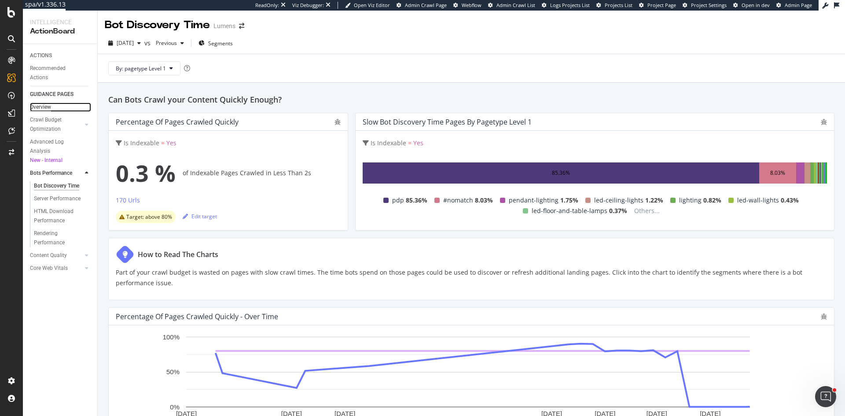 The width and height of the screenshot is (845, 416). What do you see at coordinates (60, 151) in the screenshot?
I see `a: Advanced Log AnalysisNew - Internal` at bounding box center [60, 151].